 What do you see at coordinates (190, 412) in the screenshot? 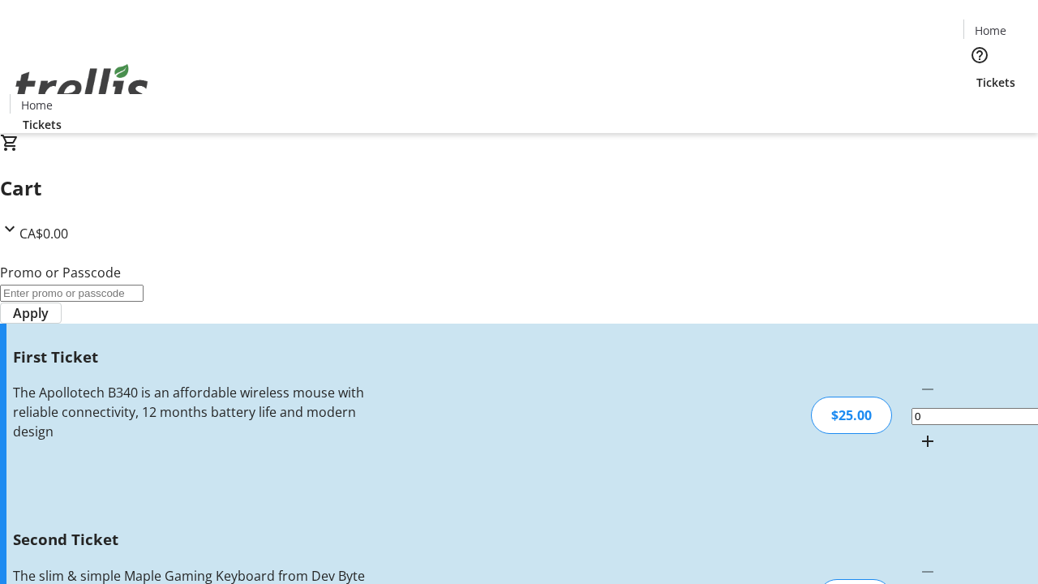
I see `div: The Apollotech B340 is an affordable wireless mouse with reliable connectivity, 12 months battery...` at bounding box center [190, 412].